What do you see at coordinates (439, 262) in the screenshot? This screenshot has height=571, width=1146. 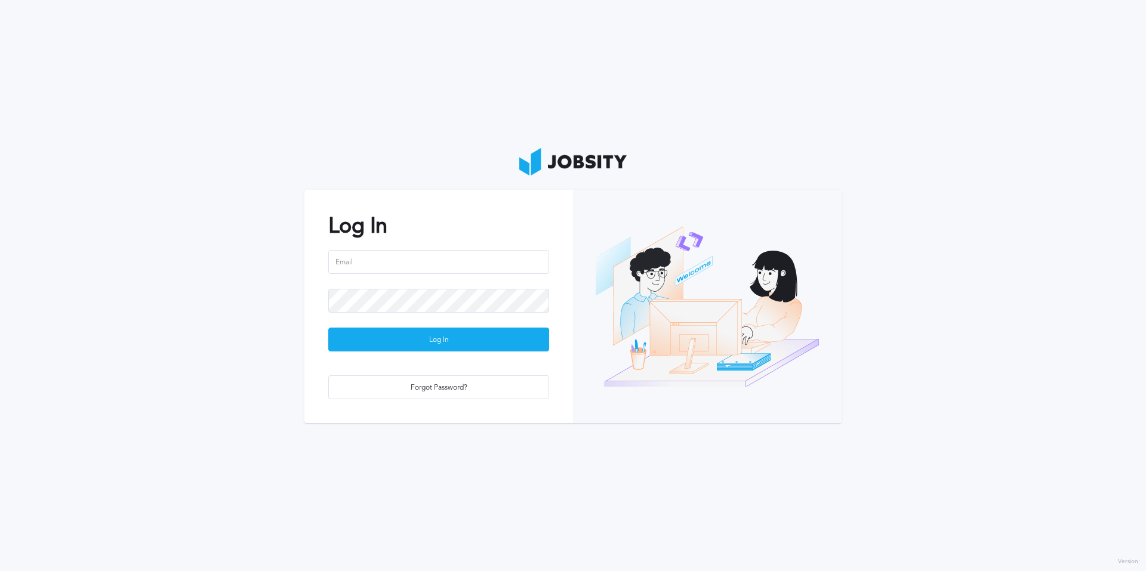 I see `input: Email` at bounding box center [439, 262].